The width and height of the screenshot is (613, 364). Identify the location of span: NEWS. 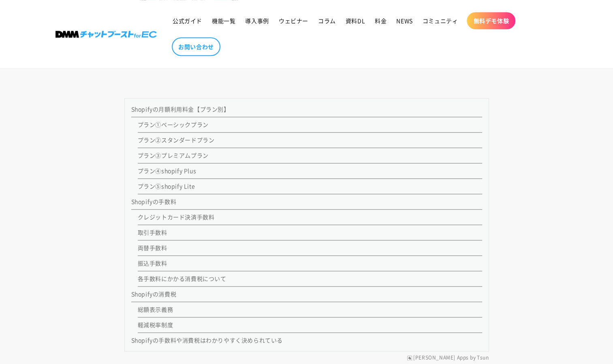
(404, 21).